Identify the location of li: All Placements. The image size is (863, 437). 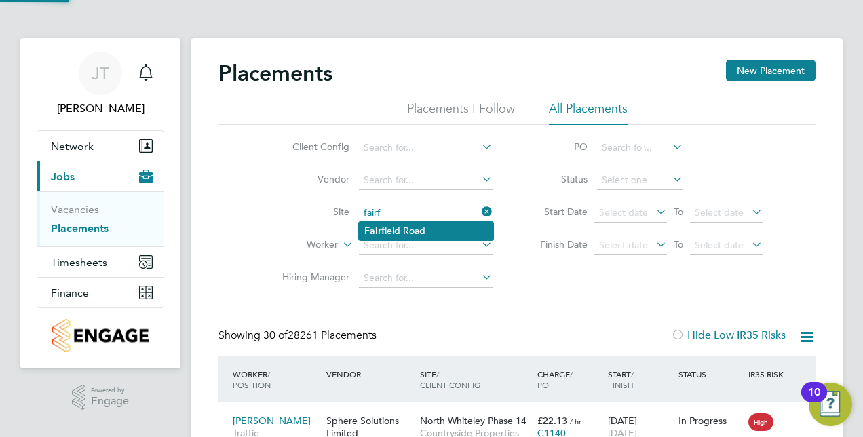
(588, 113).